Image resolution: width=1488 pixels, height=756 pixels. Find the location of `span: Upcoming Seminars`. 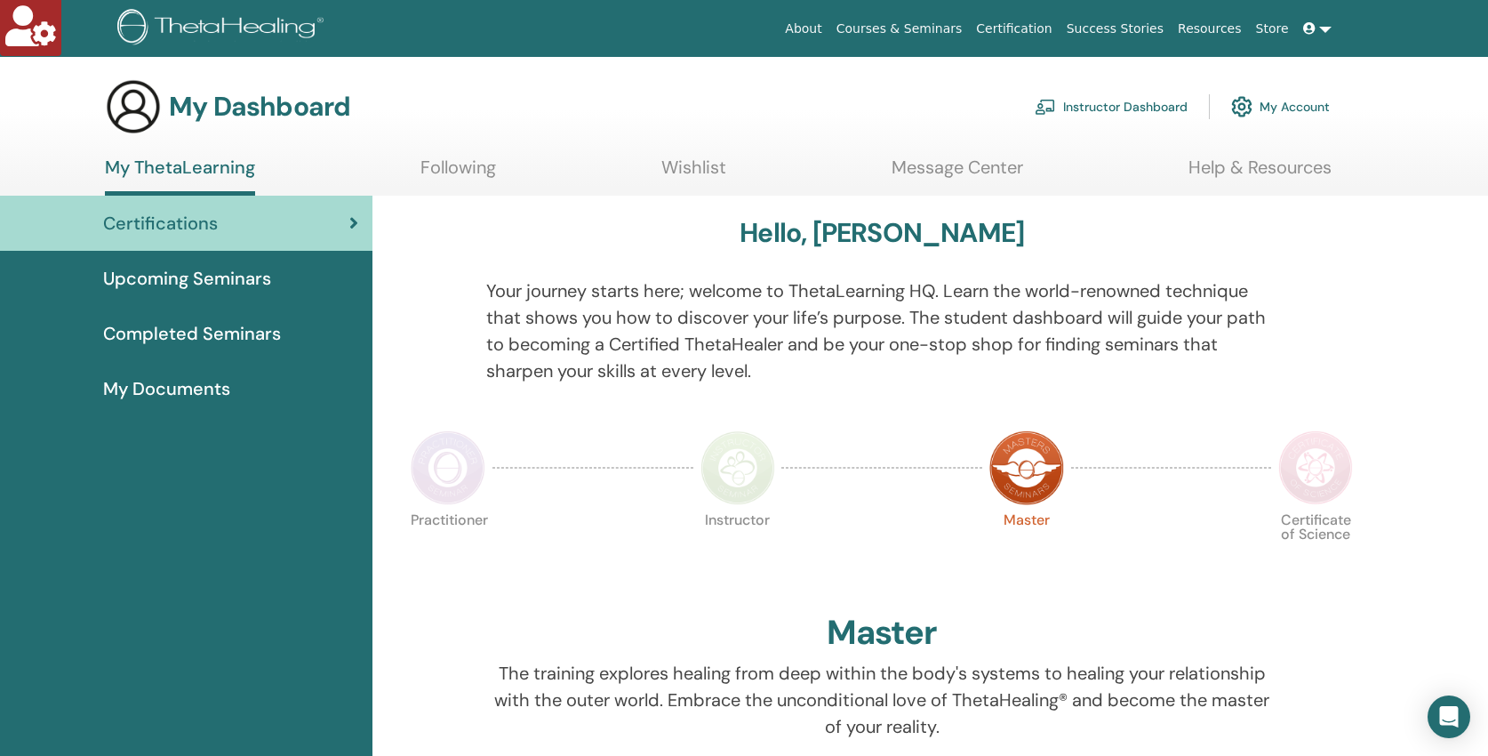

span: Upcoming Seminars is located at coordinates (187, 278).